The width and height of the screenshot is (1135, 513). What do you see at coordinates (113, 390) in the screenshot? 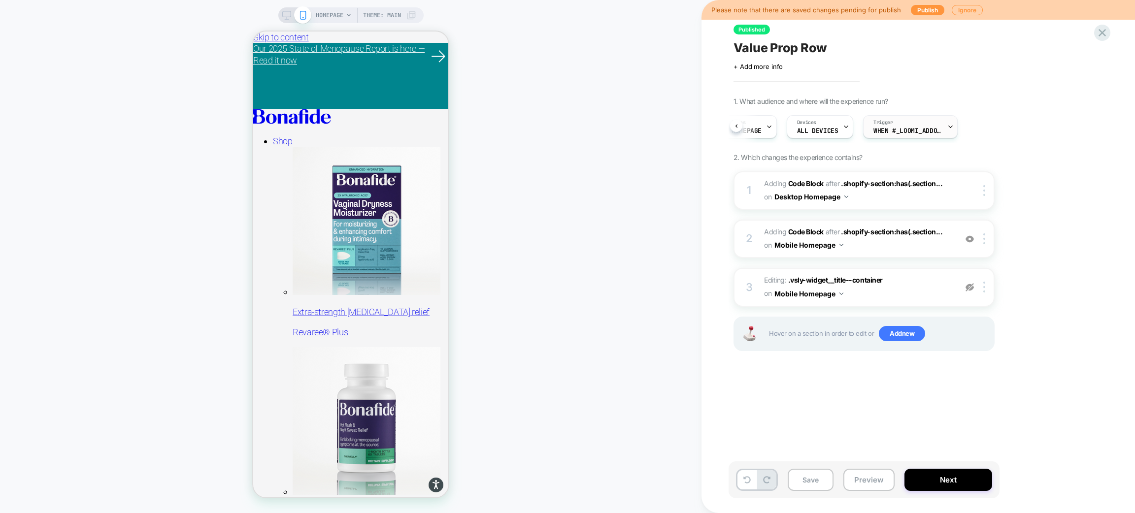
I see `img: Thermella` at bounding box center [113, 390].